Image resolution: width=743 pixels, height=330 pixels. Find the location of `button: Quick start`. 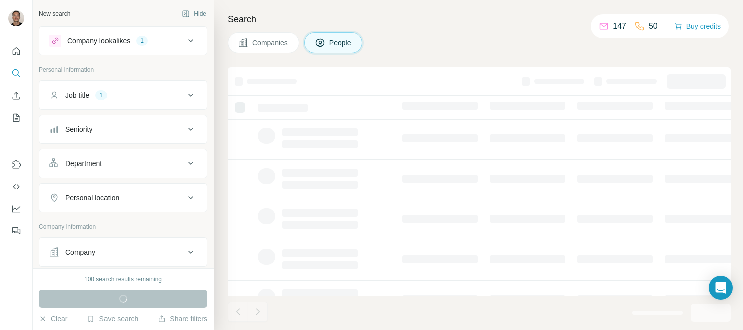

button: Quick start is located at coordinates (16, 51).